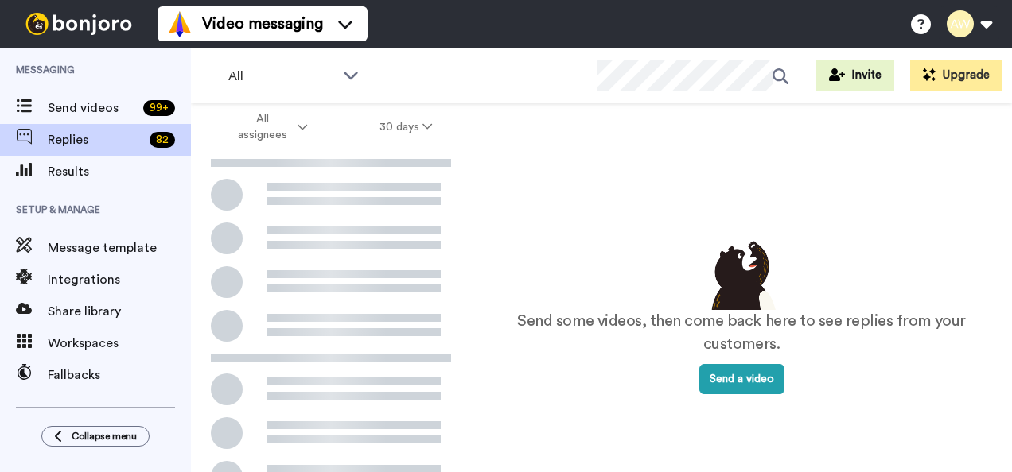 The image size is (1012, 472). I want to click on img: results-emptystates.png, so click(741, 274).